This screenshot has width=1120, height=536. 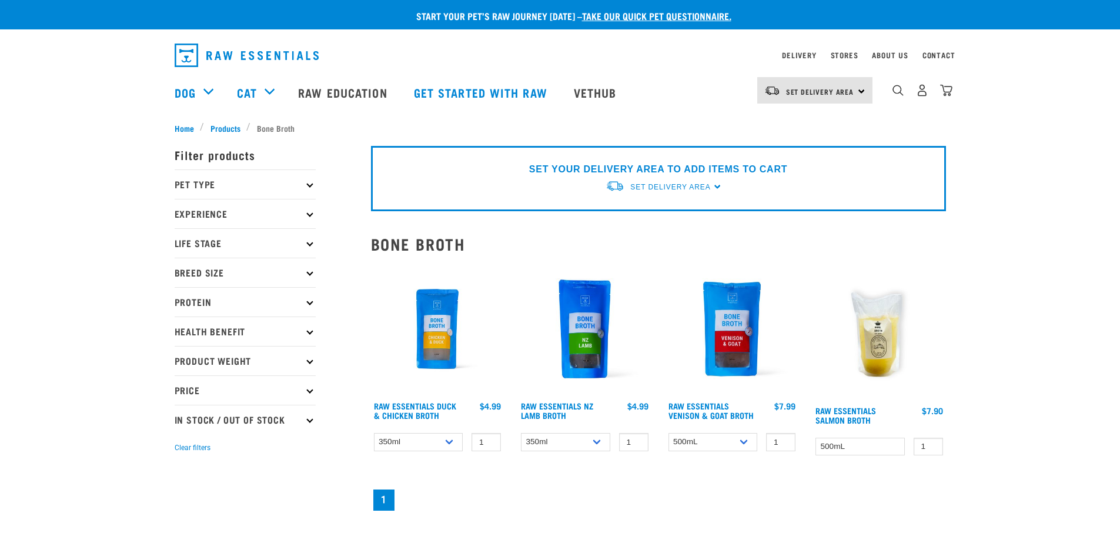 What do you see at coordinates (245, 390) in the screenshot?
I see `p: Price` at bounding box center [245, 390].